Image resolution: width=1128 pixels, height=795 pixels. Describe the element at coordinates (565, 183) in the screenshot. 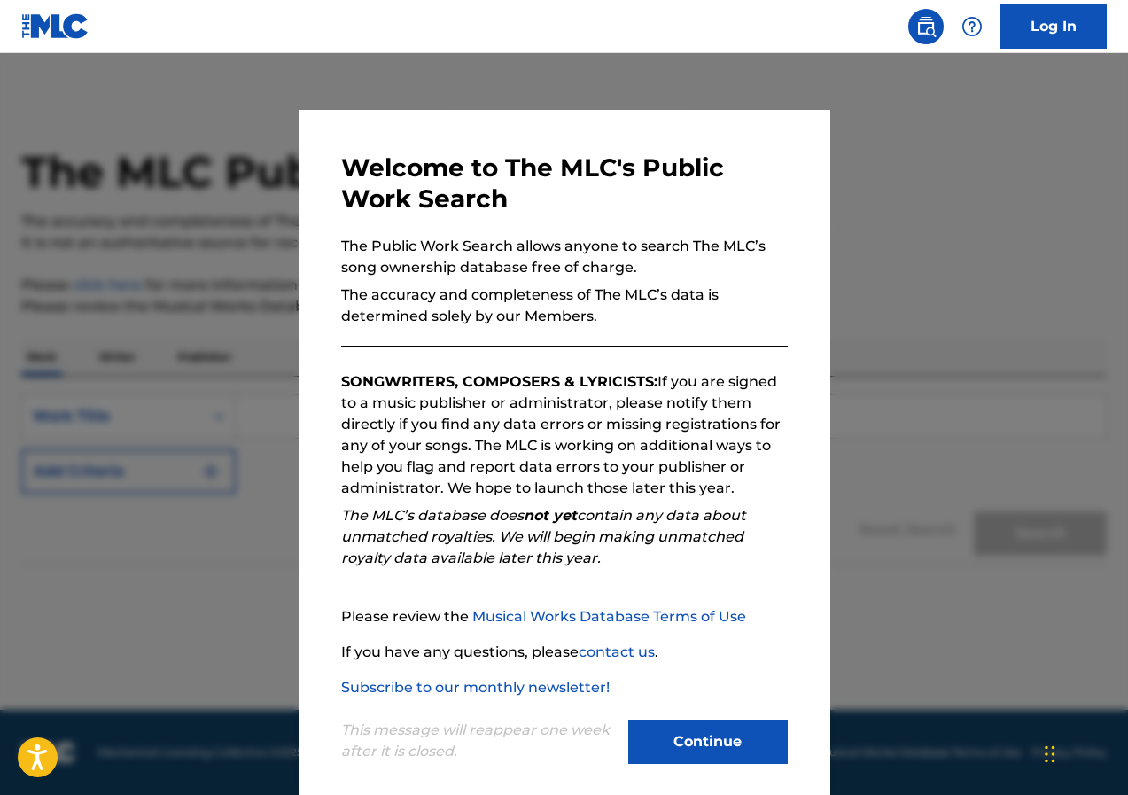

I see `h3: Welcome to The MLC's Public Work Search` at that location.